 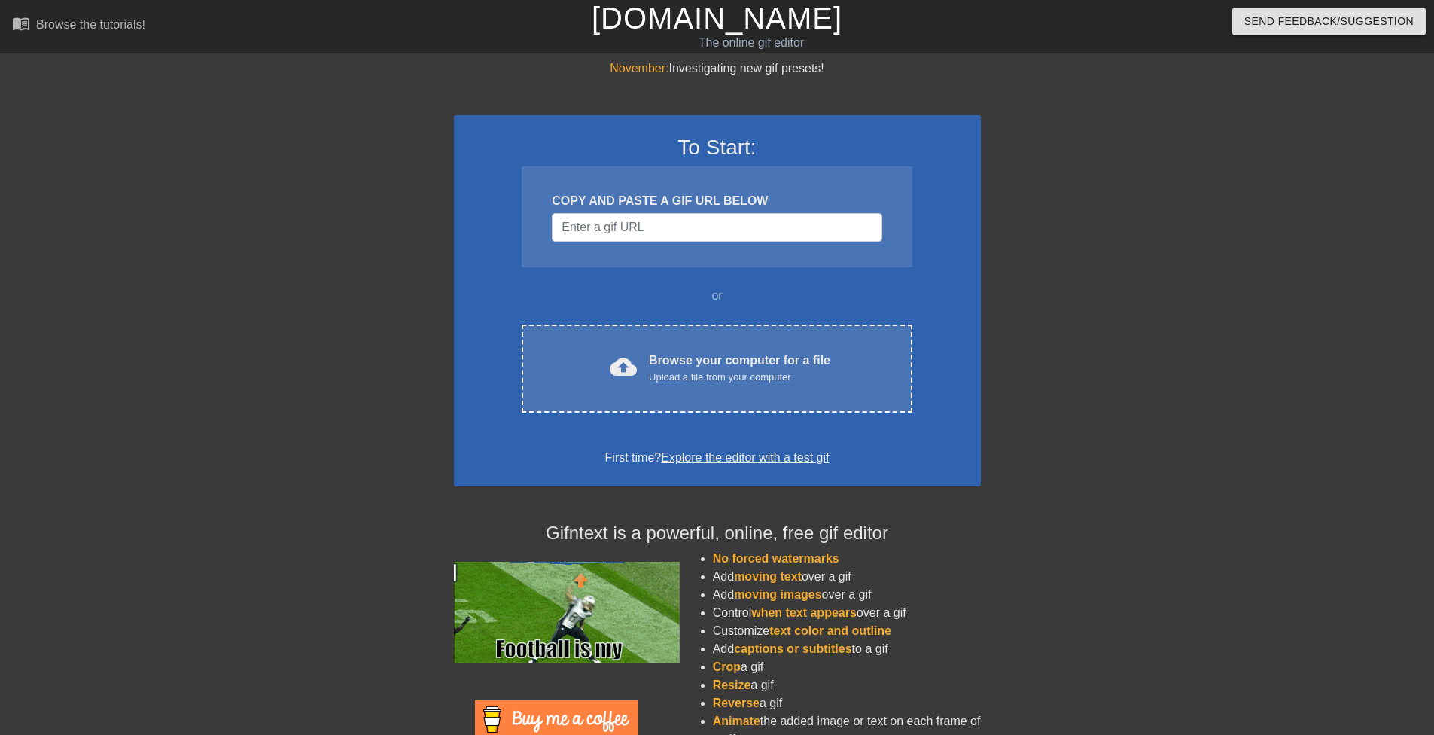 I want to click on div: Upload a file from your computer, so click(x=739, y=377).